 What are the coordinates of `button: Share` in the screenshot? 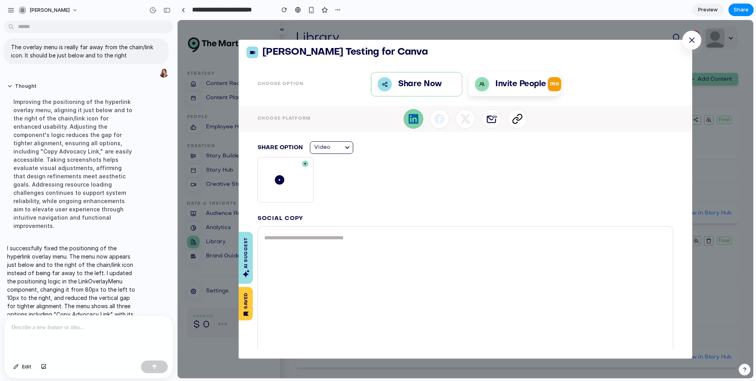 It's located at (741, 10).